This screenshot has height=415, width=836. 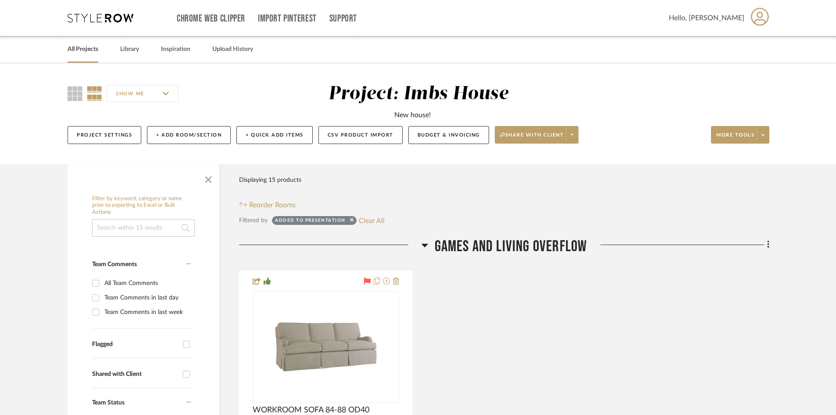 What do you see at coordinates (147, 297) in the screenshot?
I see `div: Team Comments in last day` at bounding box center [147, 297].